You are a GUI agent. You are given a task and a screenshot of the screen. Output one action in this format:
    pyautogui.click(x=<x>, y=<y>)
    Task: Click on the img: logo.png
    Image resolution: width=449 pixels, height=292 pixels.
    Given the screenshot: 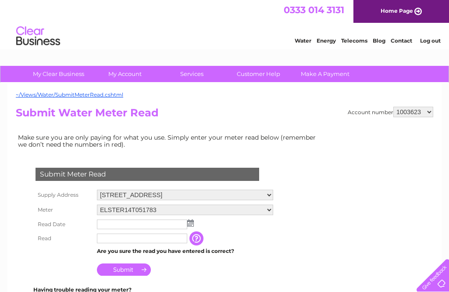 What is the action you would take?
    pyautogui.click(x=38, y=36)
    